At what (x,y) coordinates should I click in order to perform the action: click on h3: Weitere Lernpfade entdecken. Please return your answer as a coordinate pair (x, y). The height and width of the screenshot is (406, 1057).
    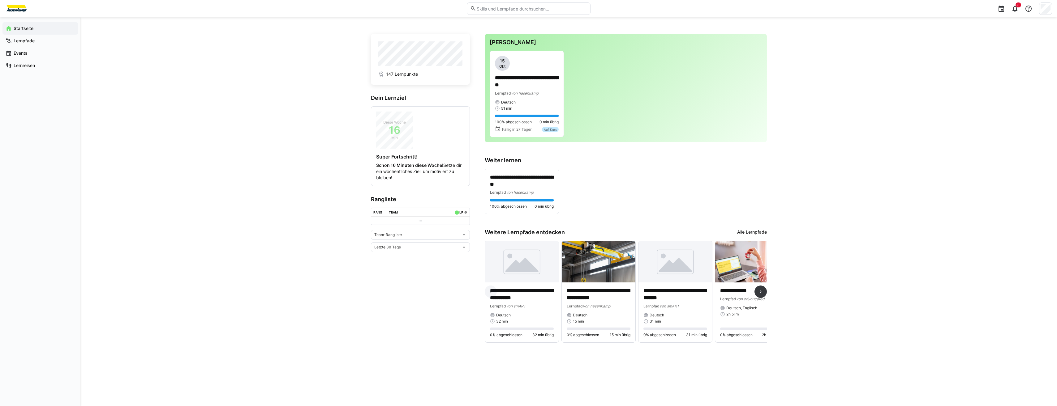
    Looking at the image, I should click on (525, 233).